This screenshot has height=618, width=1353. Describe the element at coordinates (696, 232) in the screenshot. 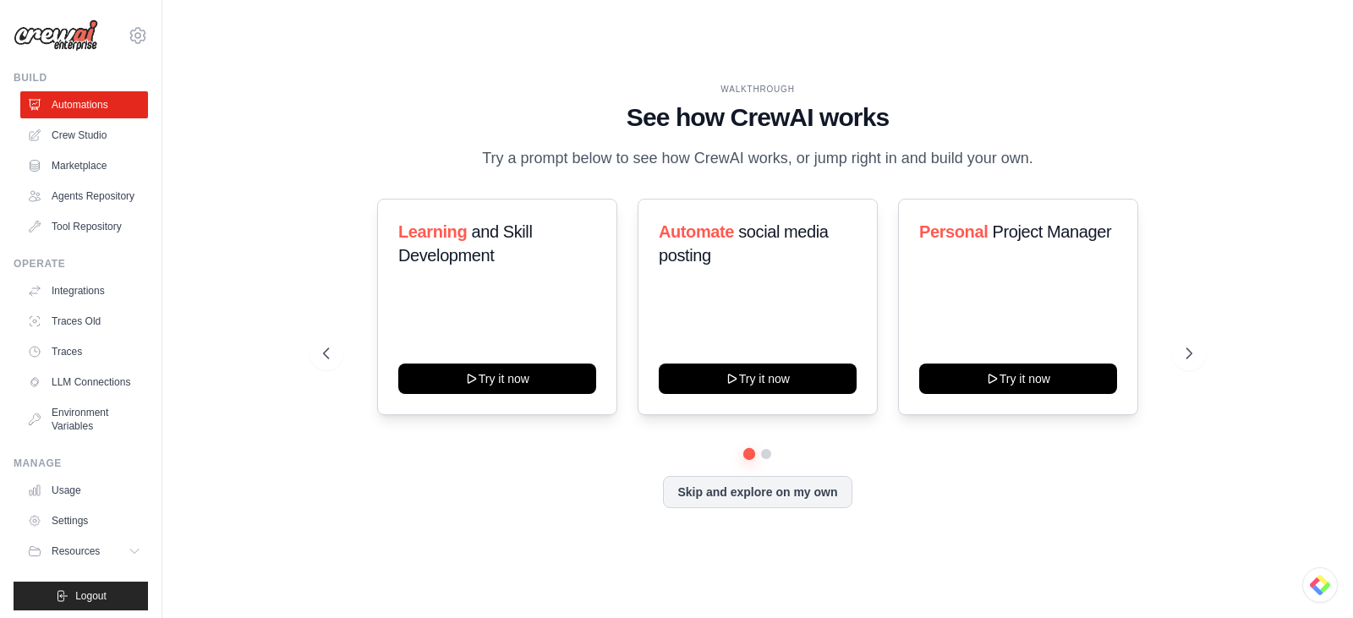

I see `span: Automate` at that location.